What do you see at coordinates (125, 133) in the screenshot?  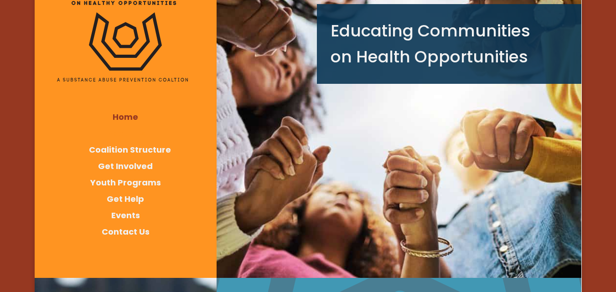 I see `a: About Us` at bounding box center [125, 133].